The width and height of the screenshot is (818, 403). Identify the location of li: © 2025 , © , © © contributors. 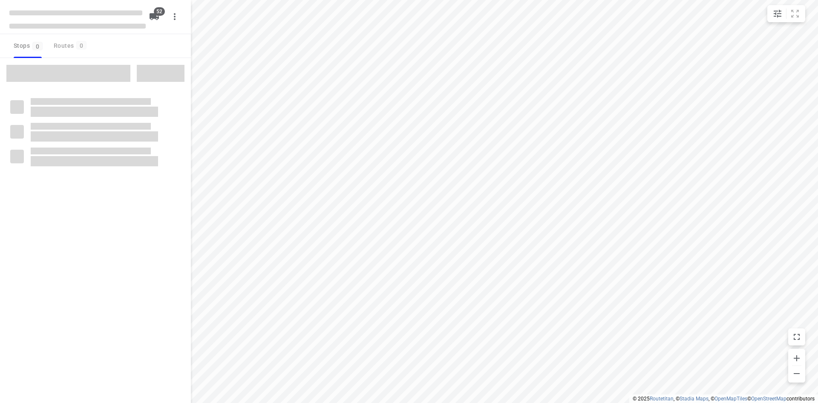
(724, 399).